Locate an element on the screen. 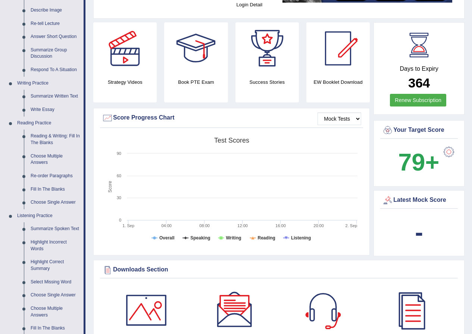  h4: Success Stories is located at coordinates (267, 82).